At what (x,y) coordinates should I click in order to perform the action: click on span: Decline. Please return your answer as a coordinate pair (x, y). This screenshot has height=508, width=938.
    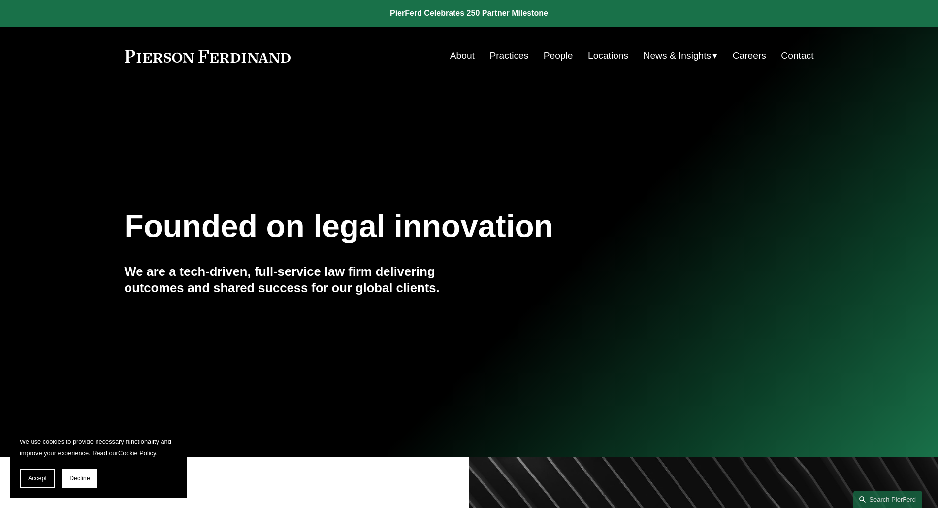
    Looking at the image, I should click on (80, 478).